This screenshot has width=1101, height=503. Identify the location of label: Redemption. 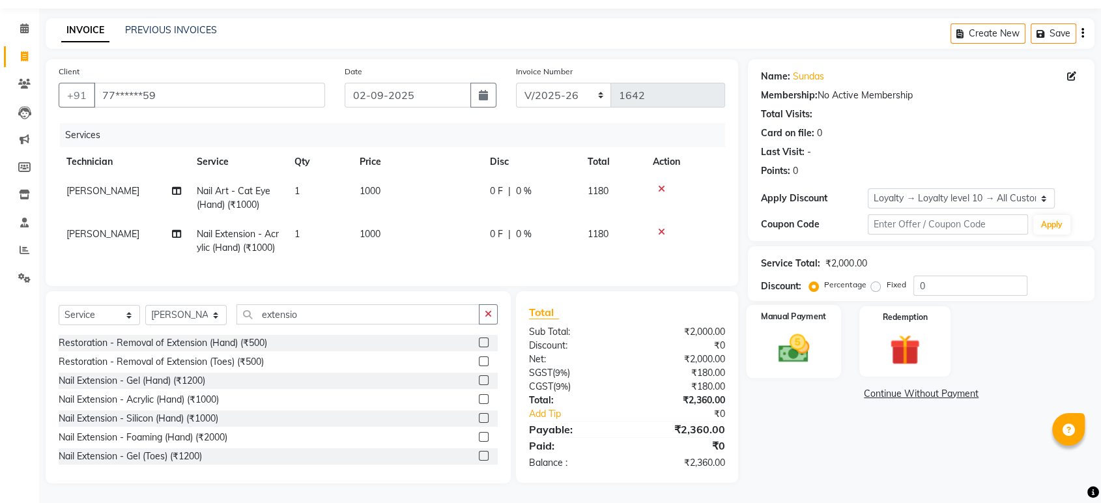
(905, 317).